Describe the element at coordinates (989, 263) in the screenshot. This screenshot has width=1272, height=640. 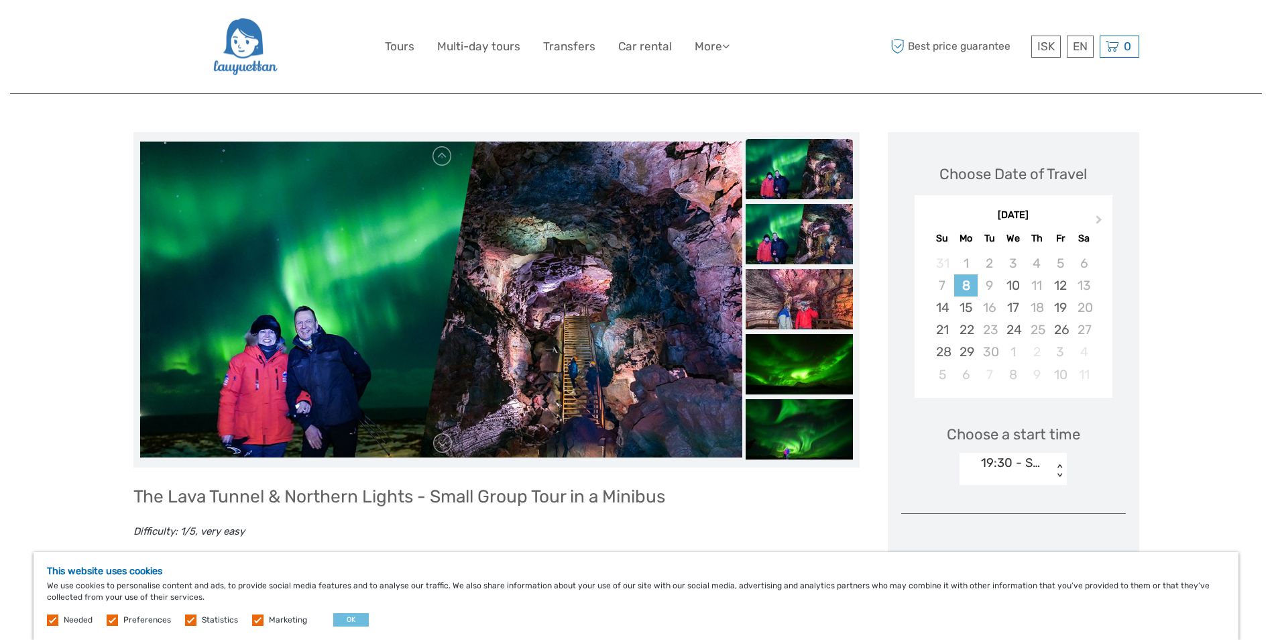
I see `div: Not available Tuesday, September 2nd, 2025` at that location.